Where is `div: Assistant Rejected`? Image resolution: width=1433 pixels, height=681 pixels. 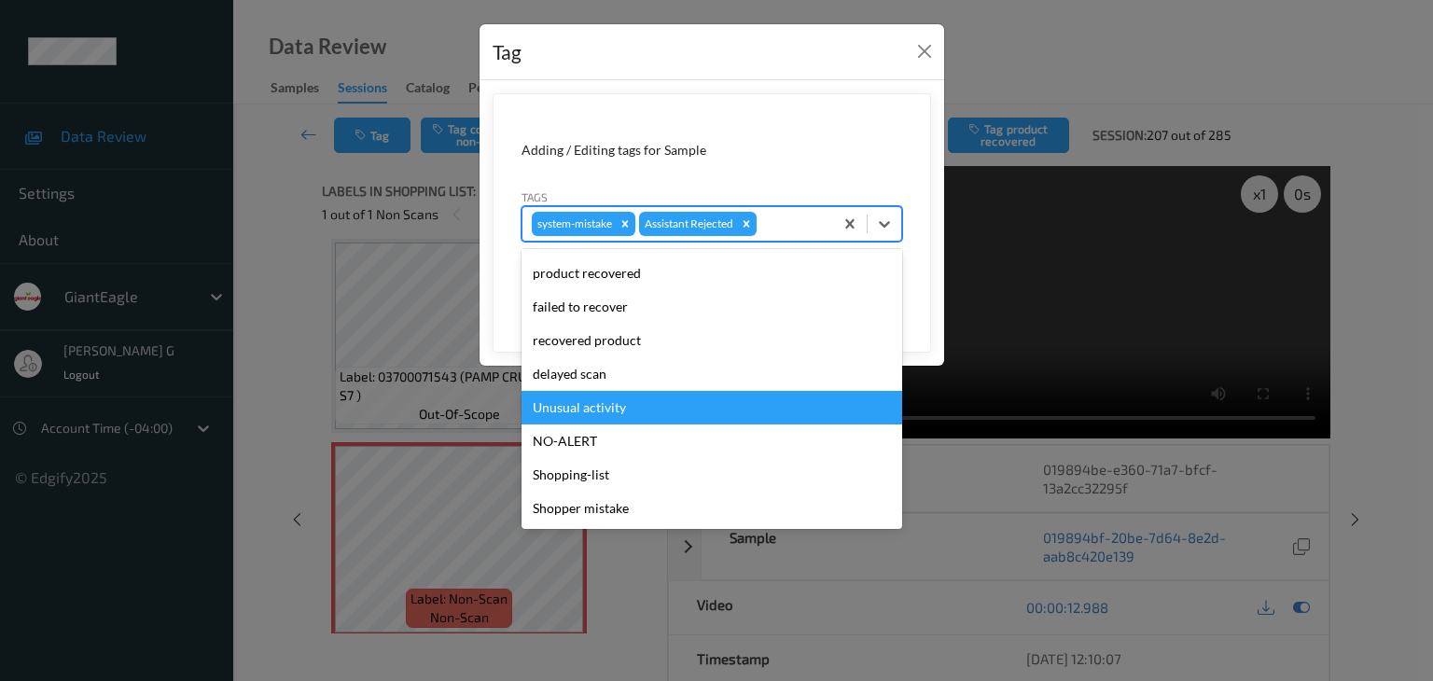 div: Assistant Rejected is located at coordinates (687, 224).